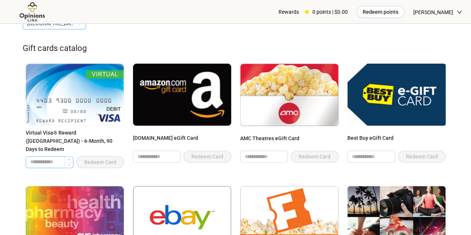 The height and width of the screenshot is (235, 471). I want to click on img: AMC Theatres eGift Card, so click(290, 95).